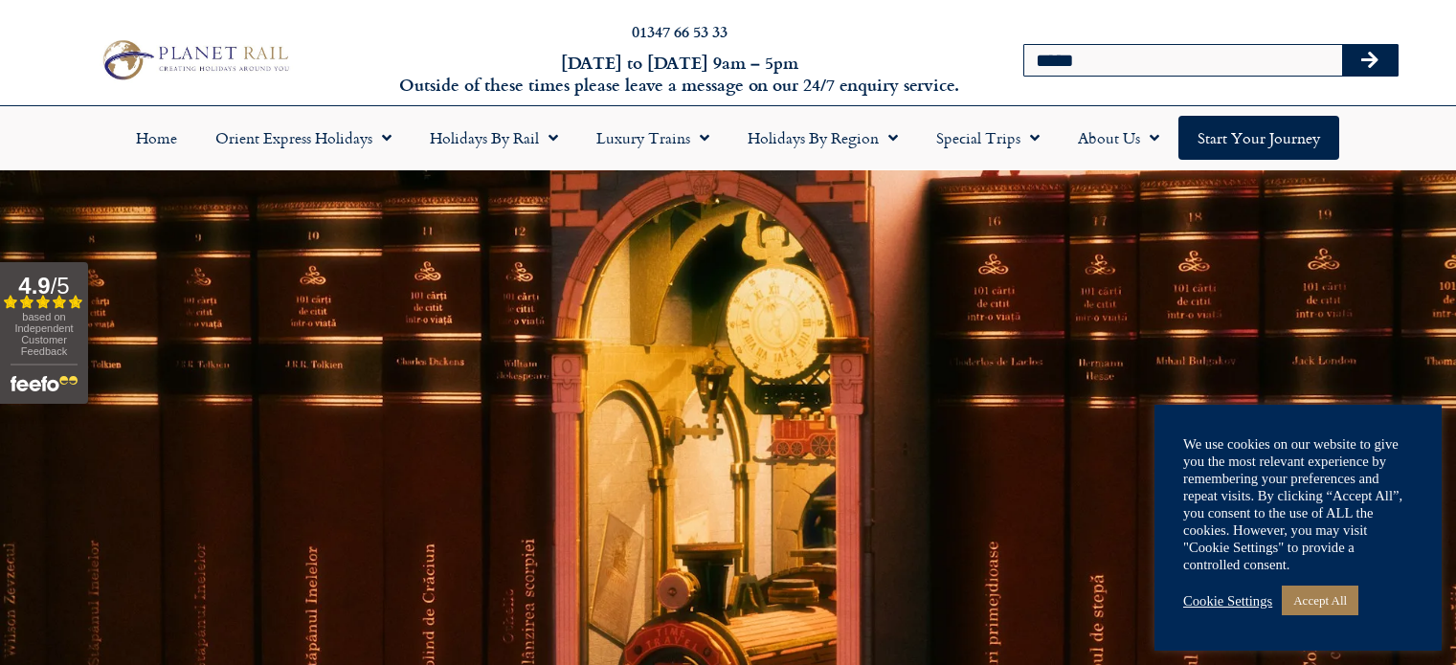 The width and height of the screenshot is (1456, 665). I want to click on a: Orient Express Holidays, so click(303, 138).